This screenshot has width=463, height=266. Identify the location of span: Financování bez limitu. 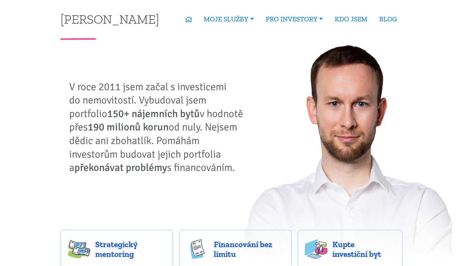
(249, 249).